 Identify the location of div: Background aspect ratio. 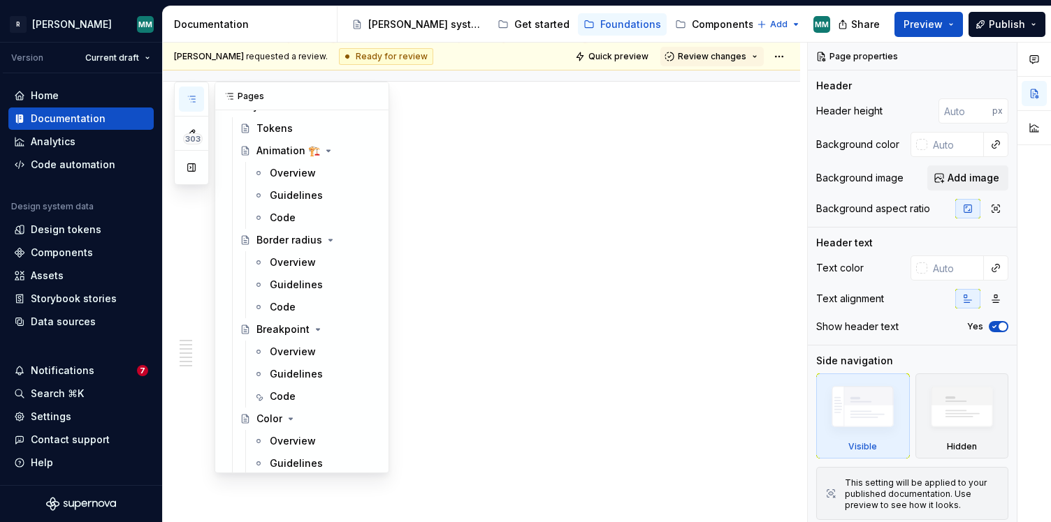
(872, 209).